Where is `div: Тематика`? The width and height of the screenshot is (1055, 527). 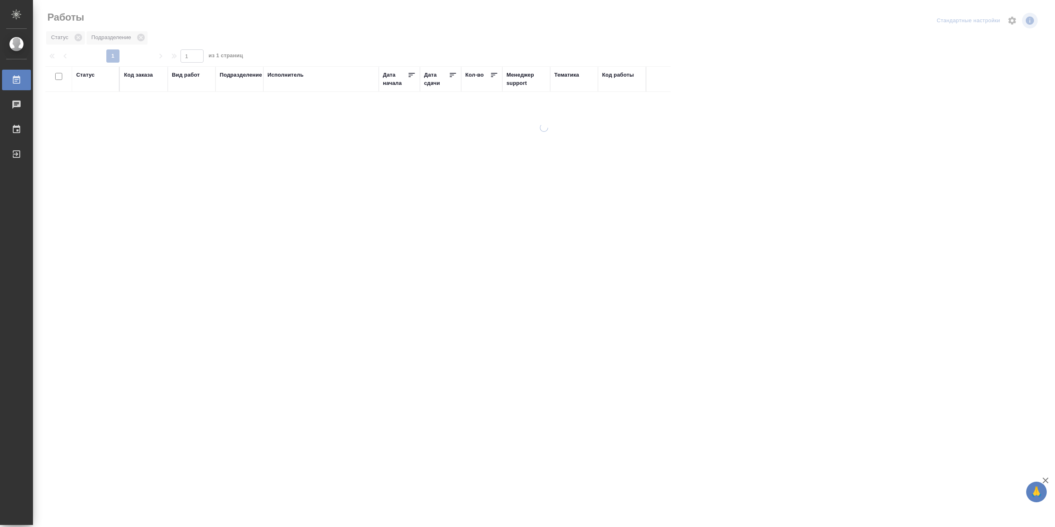
div: Тематика is located at coordinates (567, 75).